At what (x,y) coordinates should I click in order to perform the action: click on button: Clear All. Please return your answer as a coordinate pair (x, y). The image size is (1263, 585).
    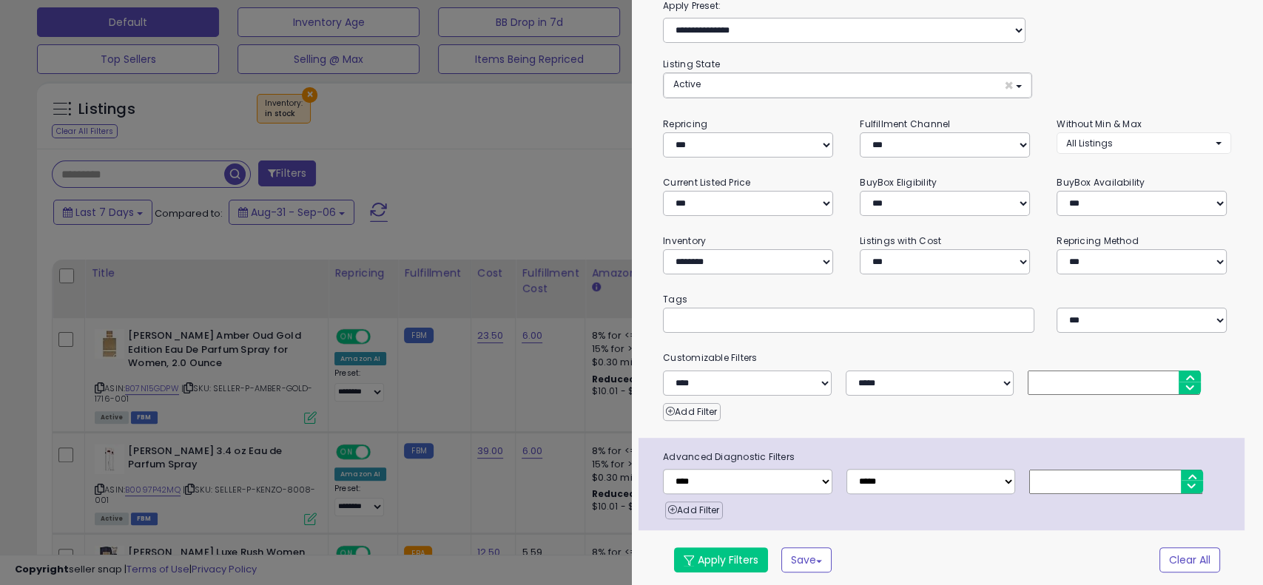
    Looking at the image, I should click on (1190, 560).